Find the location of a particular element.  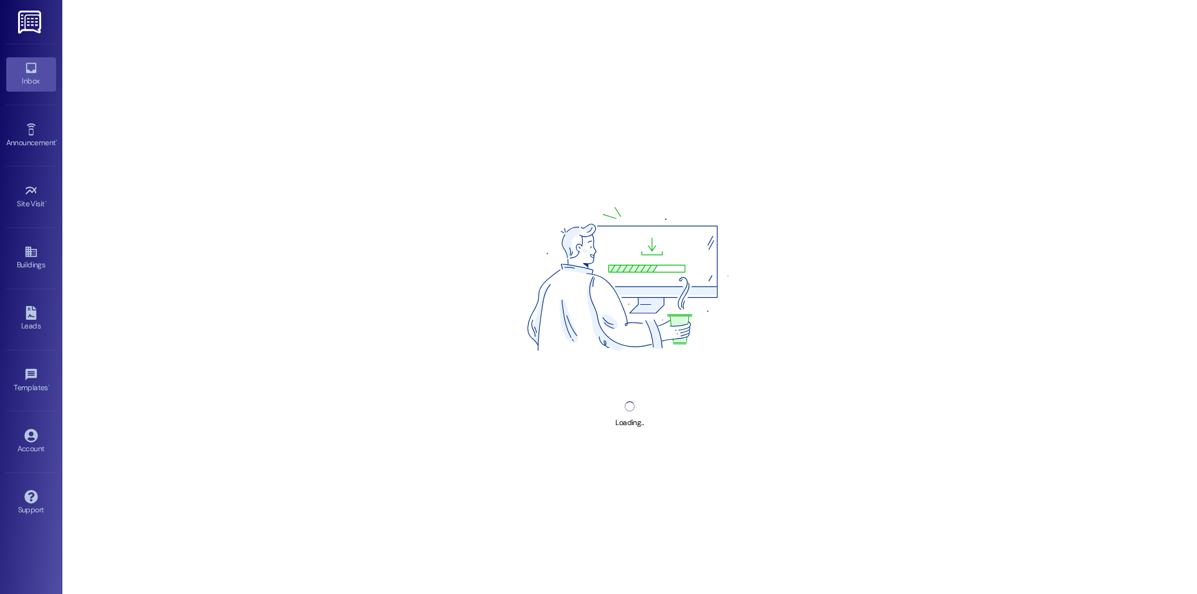

a: Site Visit • is located at coordinates (31, 197).